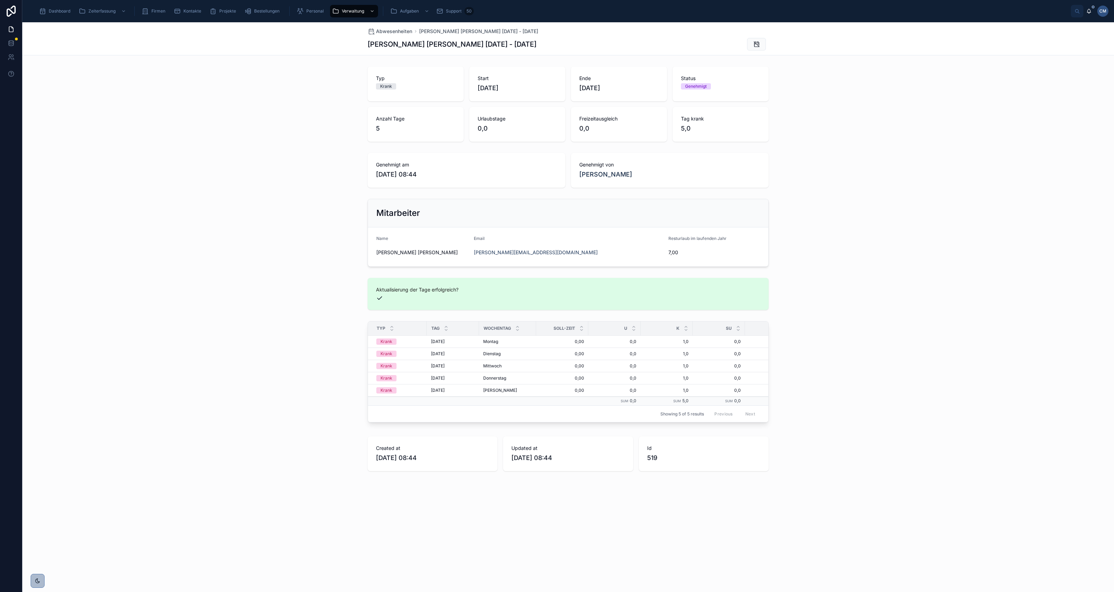  I want to click on a: Montag, so click(508, 342).